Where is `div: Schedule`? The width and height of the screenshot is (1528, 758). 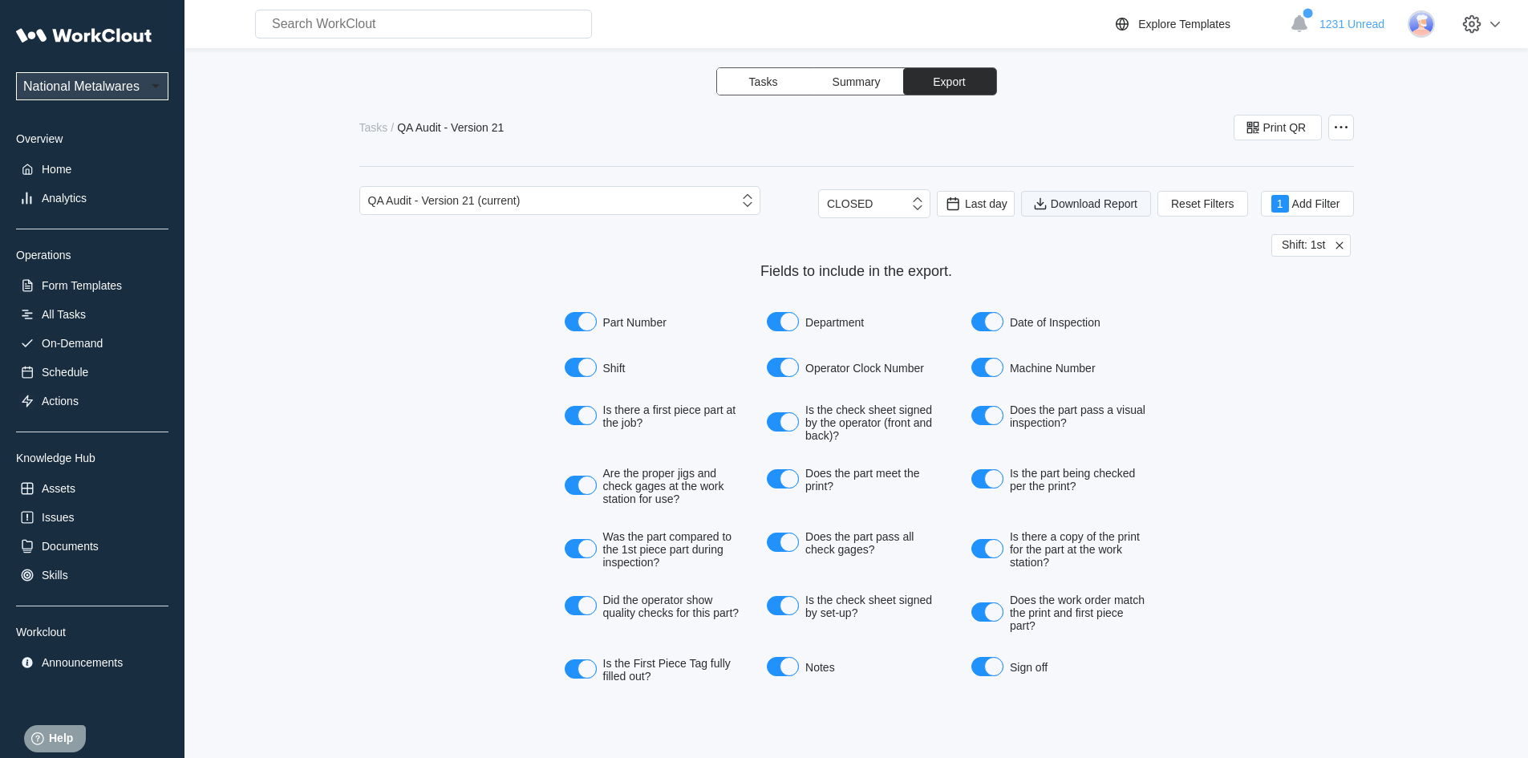
div: Schedule is located at coordinates (65, 372).